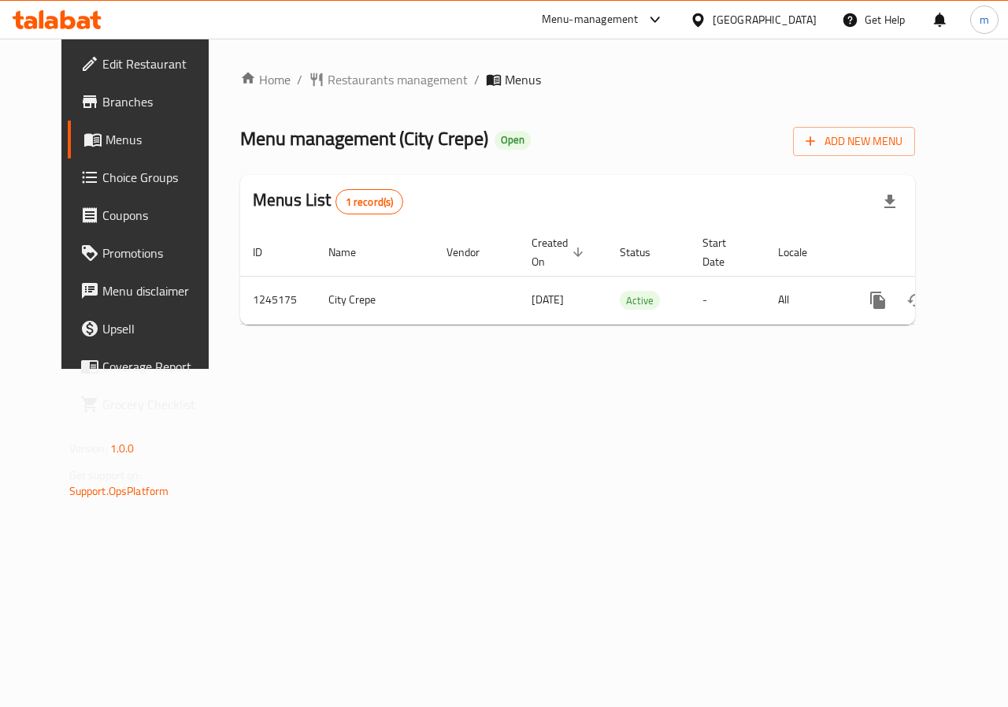  Describe the element at coordinates (560, 252) in the screenshot. I see `span: Created On` at that location.